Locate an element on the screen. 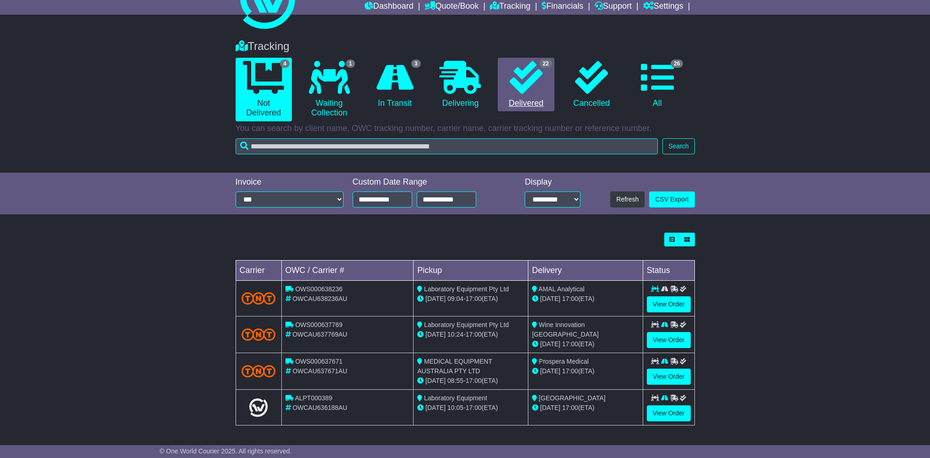 Image resolution: width=930 pixels, height=458 pixels. span: OWCAU638236AU is located at coordinates (320, 298).